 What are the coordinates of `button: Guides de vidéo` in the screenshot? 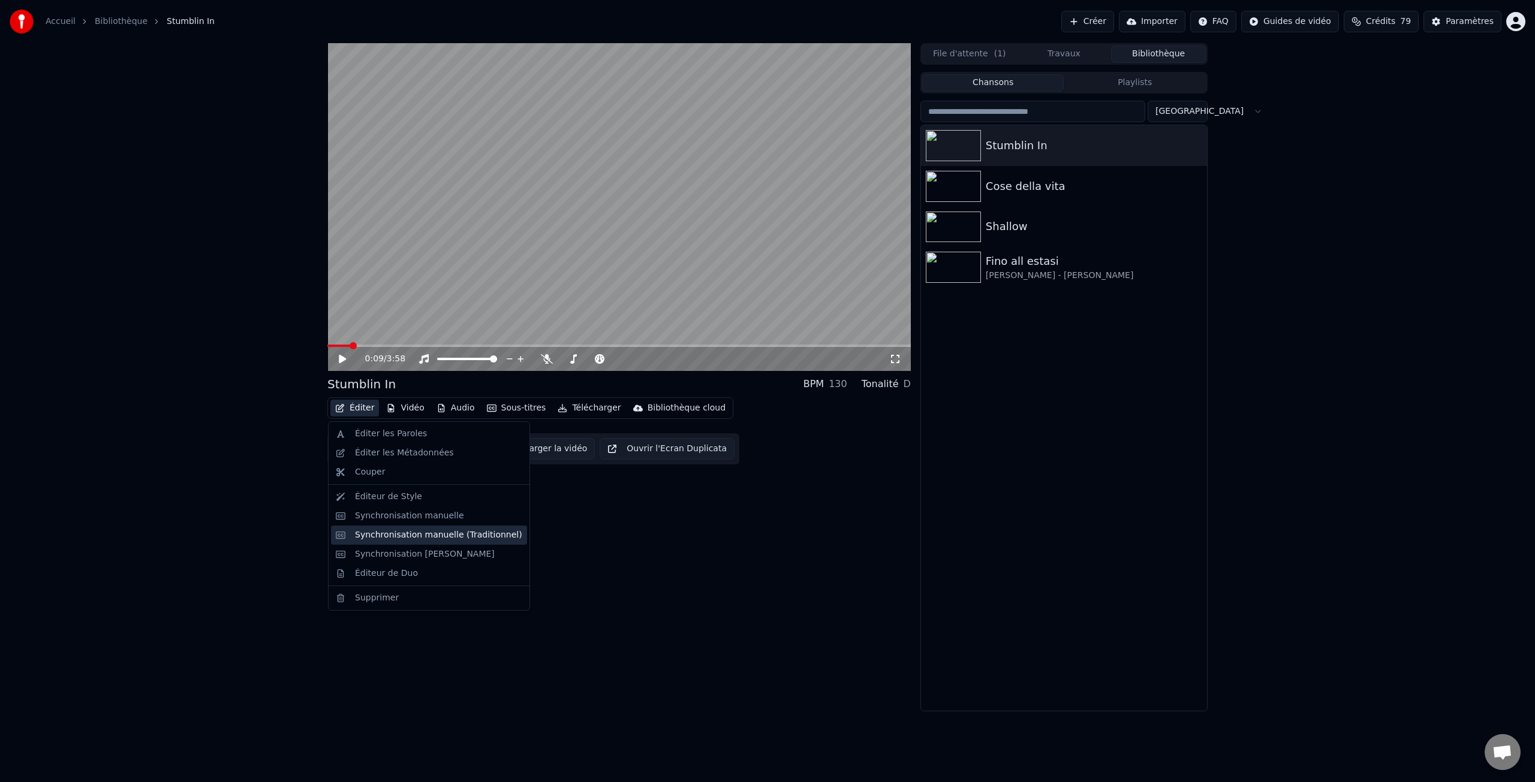 It's located at (1290, 22).